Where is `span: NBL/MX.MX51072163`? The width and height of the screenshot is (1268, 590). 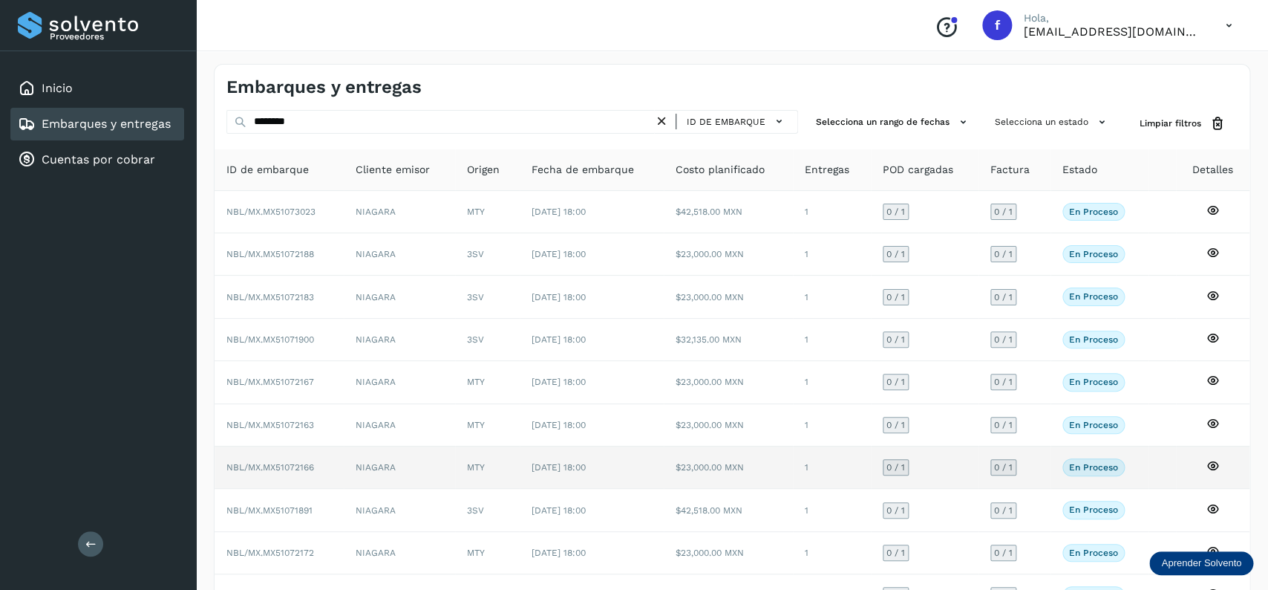
span: NBL/MX.MX51072163 is located at coordinates (270, 425).